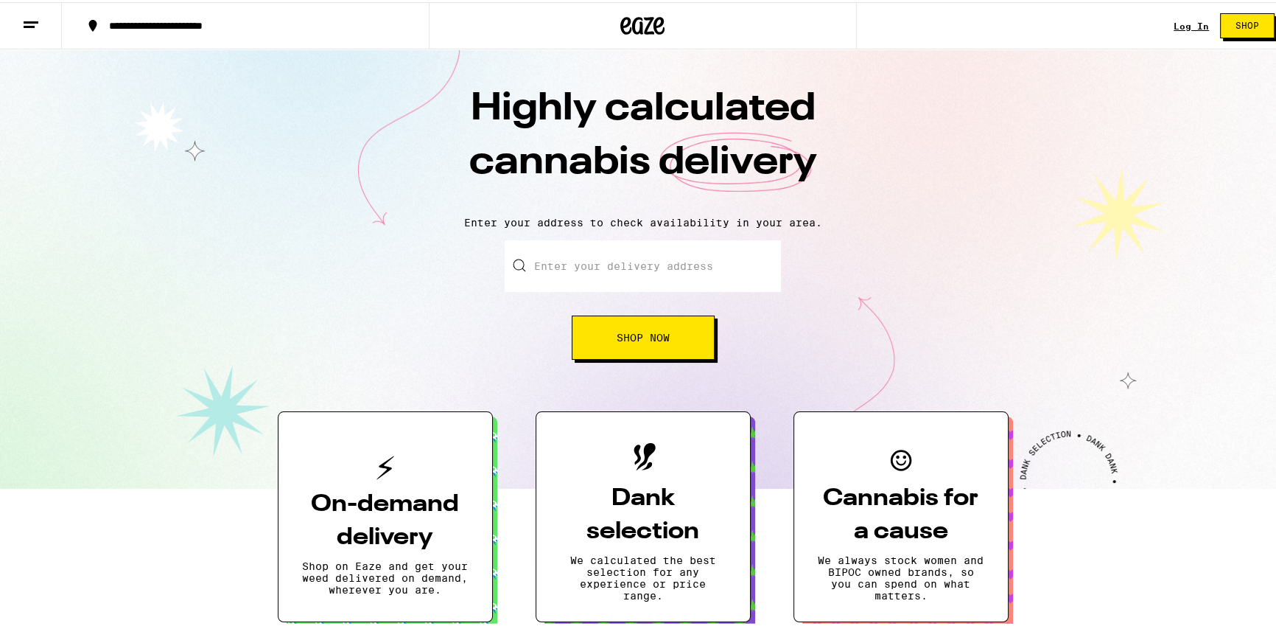 This screenshot has width=1276, height=626. I want to click on span: Shop, so click(1248, 24).